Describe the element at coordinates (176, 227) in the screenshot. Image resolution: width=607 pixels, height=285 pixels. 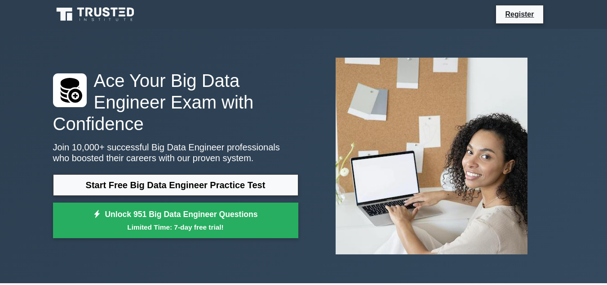
I see `small: Limited Time: 7-day free trial!` at that location.